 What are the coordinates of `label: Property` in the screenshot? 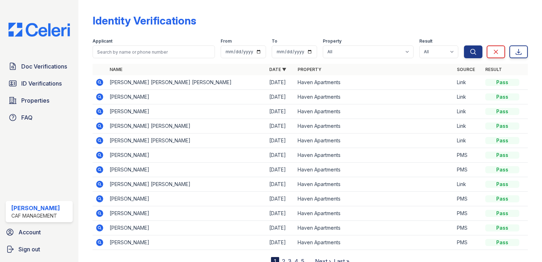 It's located at (332, 41).